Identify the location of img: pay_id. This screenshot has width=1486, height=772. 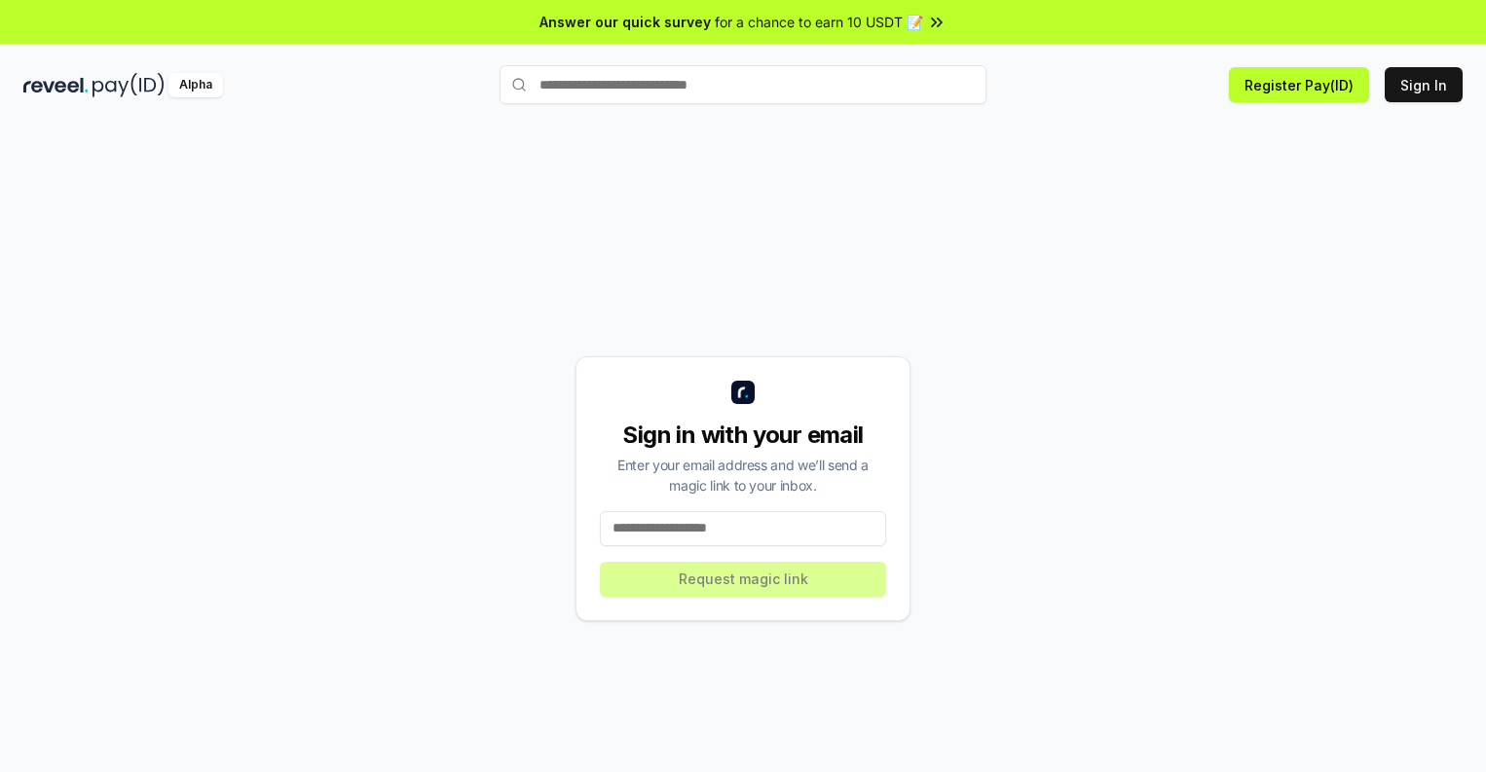
(129, 85).